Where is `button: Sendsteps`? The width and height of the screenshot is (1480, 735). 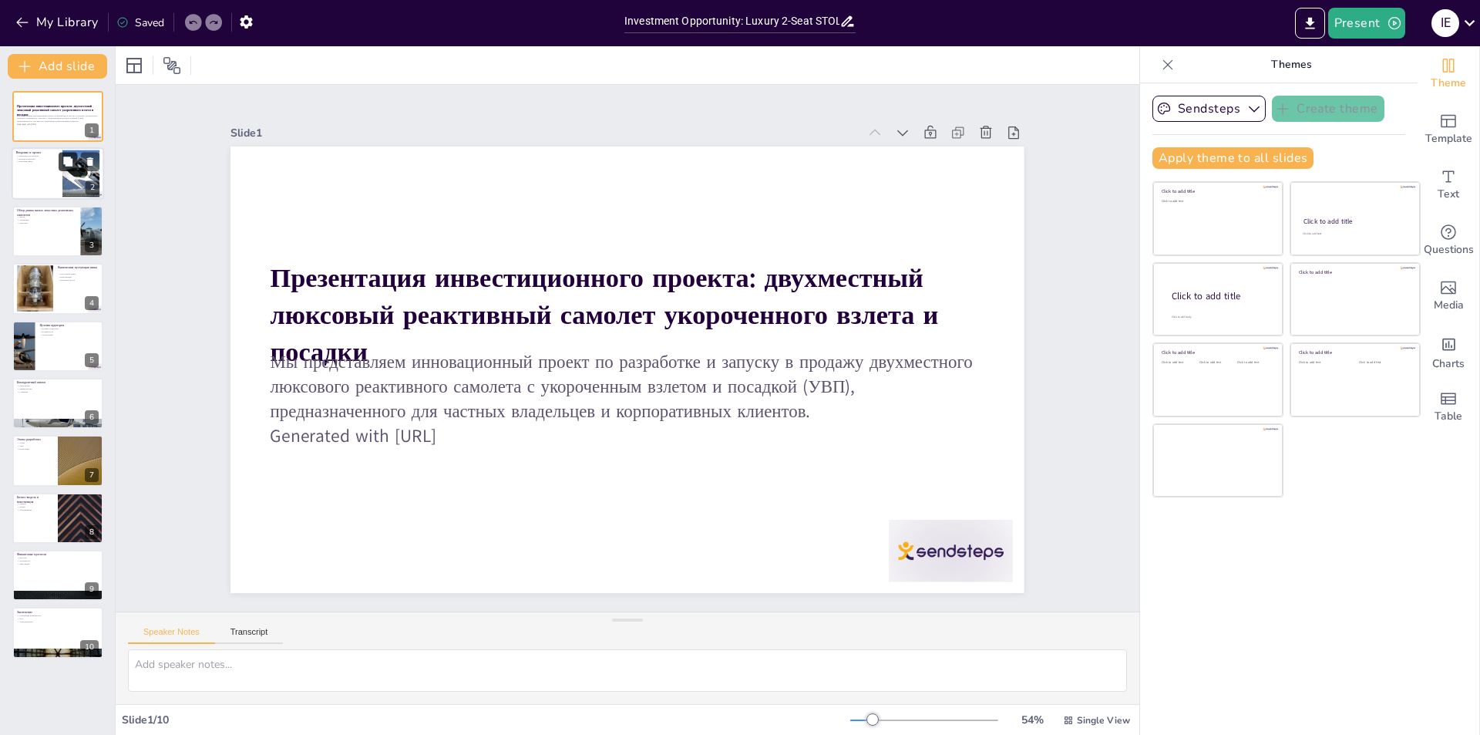
button: Sendsteps is located at coordinates (1209, 109).